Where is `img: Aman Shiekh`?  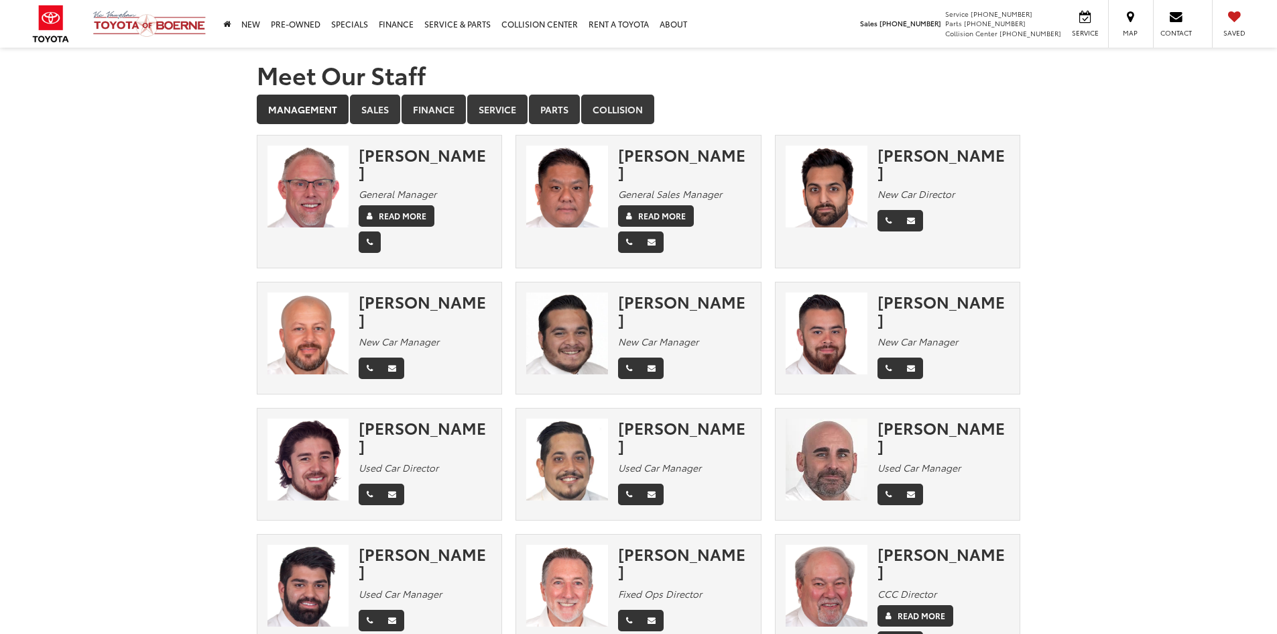
img: Aman Shiekh is located at coordinates (827, 186).